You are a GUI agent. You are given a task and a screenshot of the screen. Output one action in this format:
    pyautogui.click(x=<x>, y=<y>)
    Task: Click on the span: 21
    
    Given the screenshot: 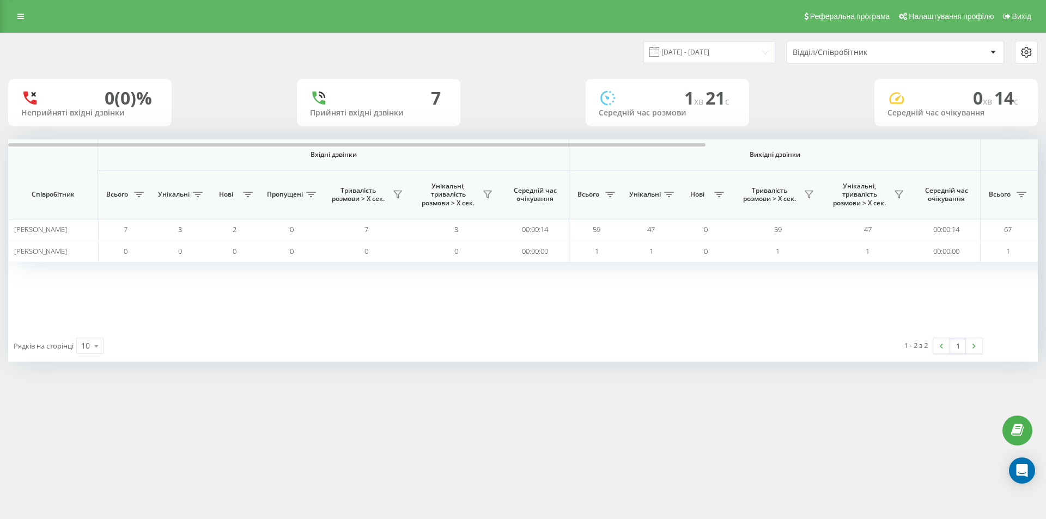 What is the action you would take?
    pyautogui.click(x=717, y=97)
    